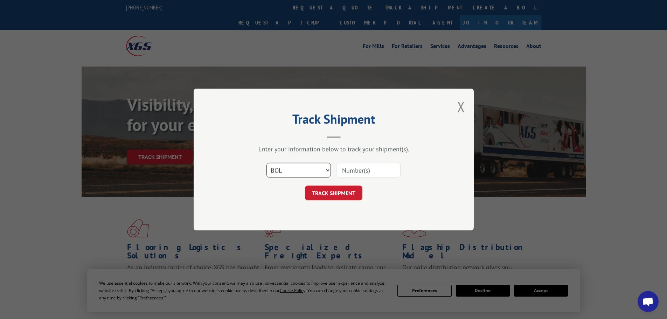 The height and width of the screenshot is (319, 667). I want to click on button: Close modal, so click(461, 106).